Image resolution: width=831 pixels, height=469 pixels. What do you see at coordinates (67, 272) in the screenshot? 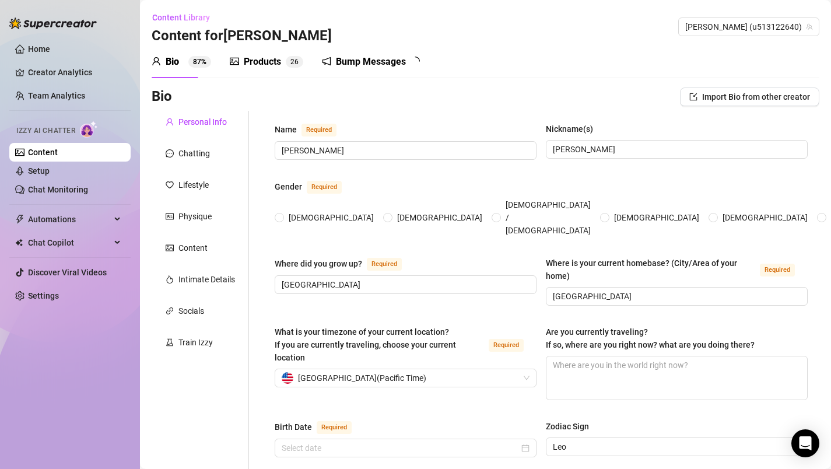
I see `a: Discover Viral Videos` at bounding box center [67, 272].